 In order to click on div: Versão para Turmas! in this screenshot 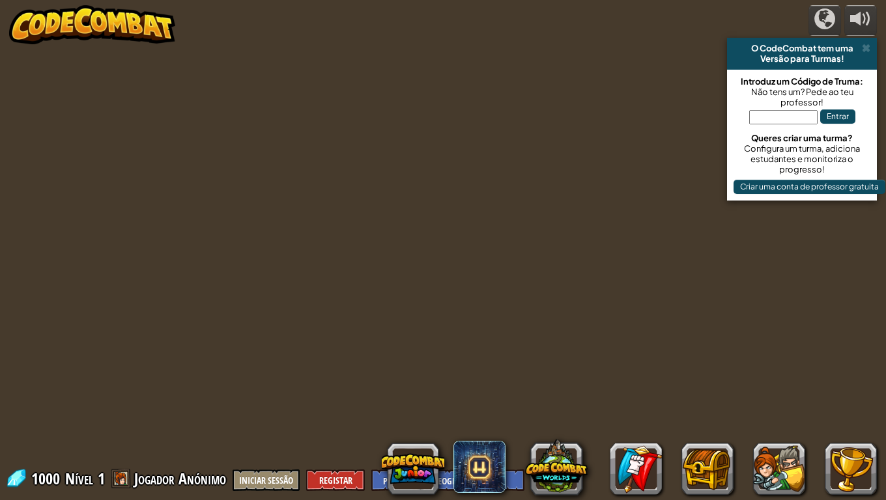, I will do `click(802, 59)`.